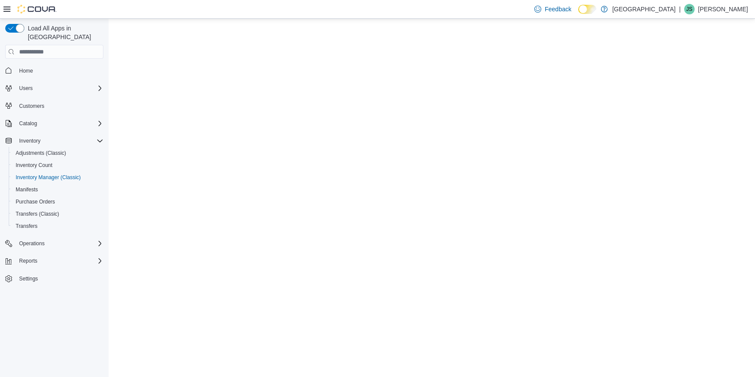  What do you see at coordinates (558, 9) in the screenshot?
I see `span: Feedback` at bounding box center [558, 9].